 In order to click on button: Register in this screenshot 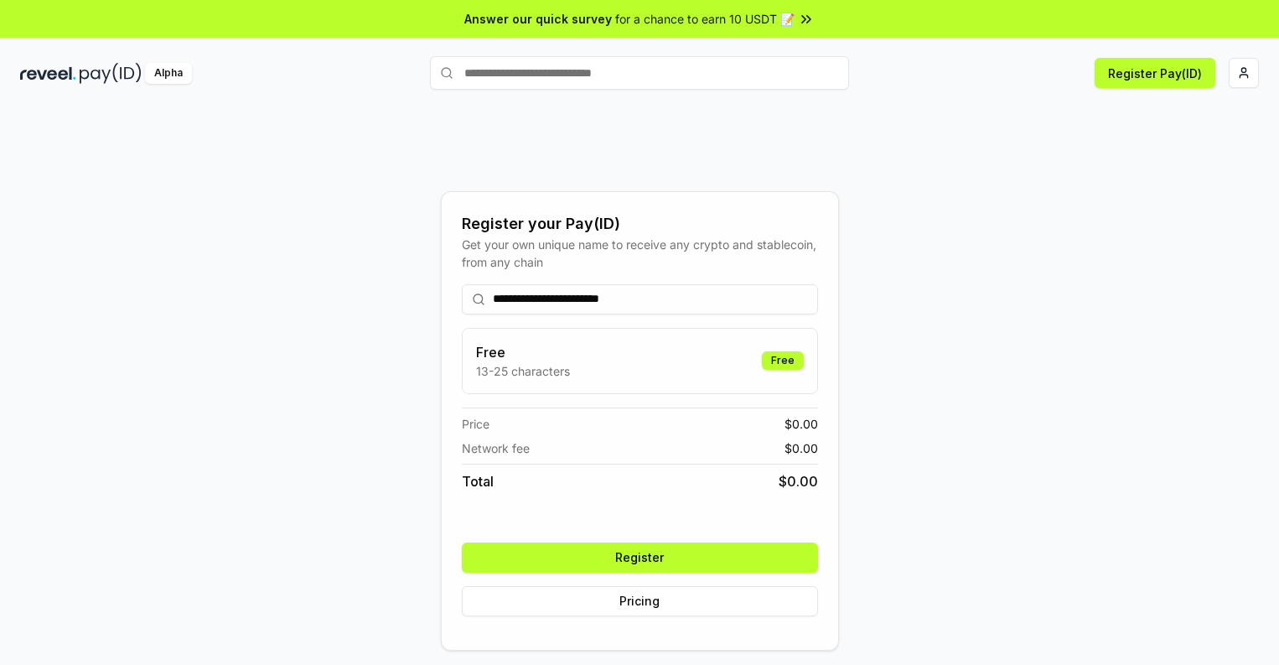, I will do `click(640, 557)`.